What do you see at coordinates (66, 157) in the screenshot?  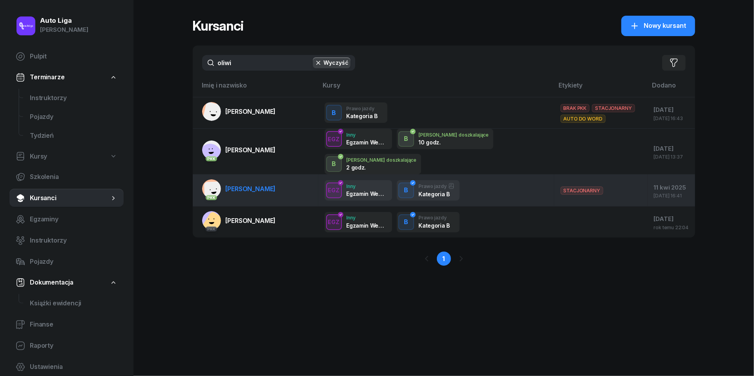 I see `a: Kursy` at bounding box center [66, 157].